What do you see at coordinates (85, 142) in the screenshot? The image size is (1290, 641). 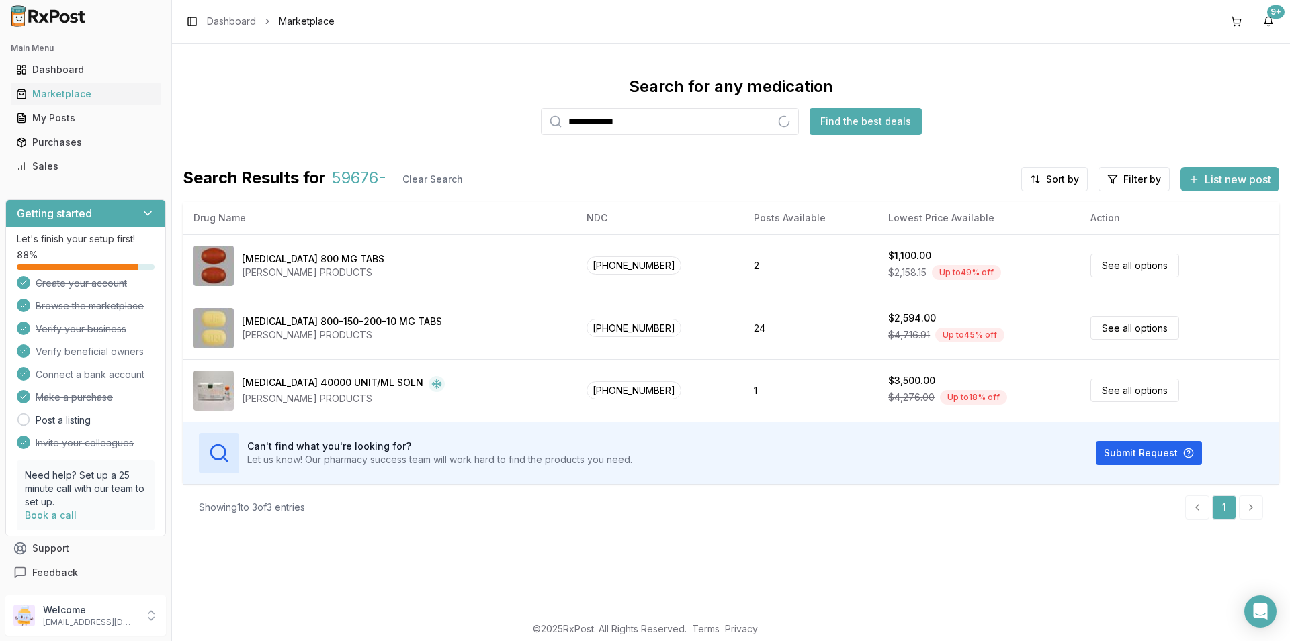 I see `a: Purchases` at bounding box center [85, 142].